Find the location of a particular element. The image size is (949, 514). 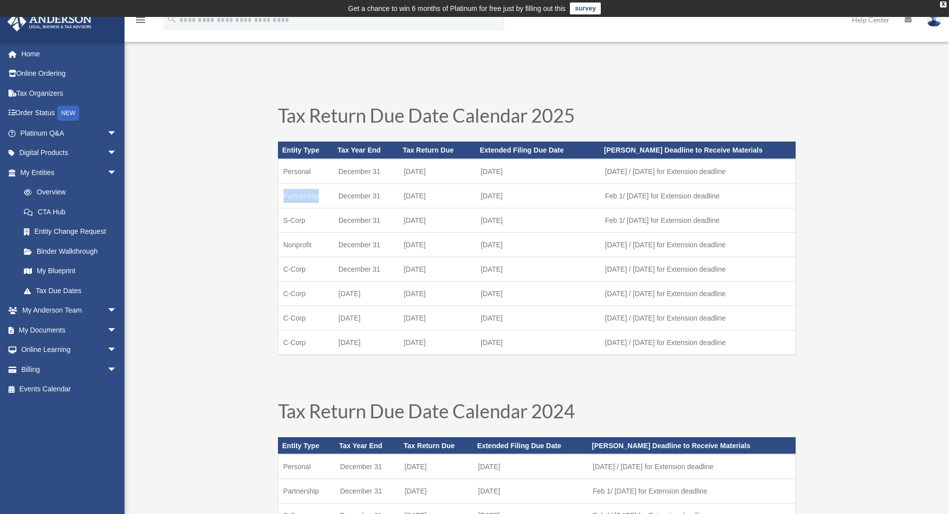

a: Events Calendar is located at coordinates (69, 389).